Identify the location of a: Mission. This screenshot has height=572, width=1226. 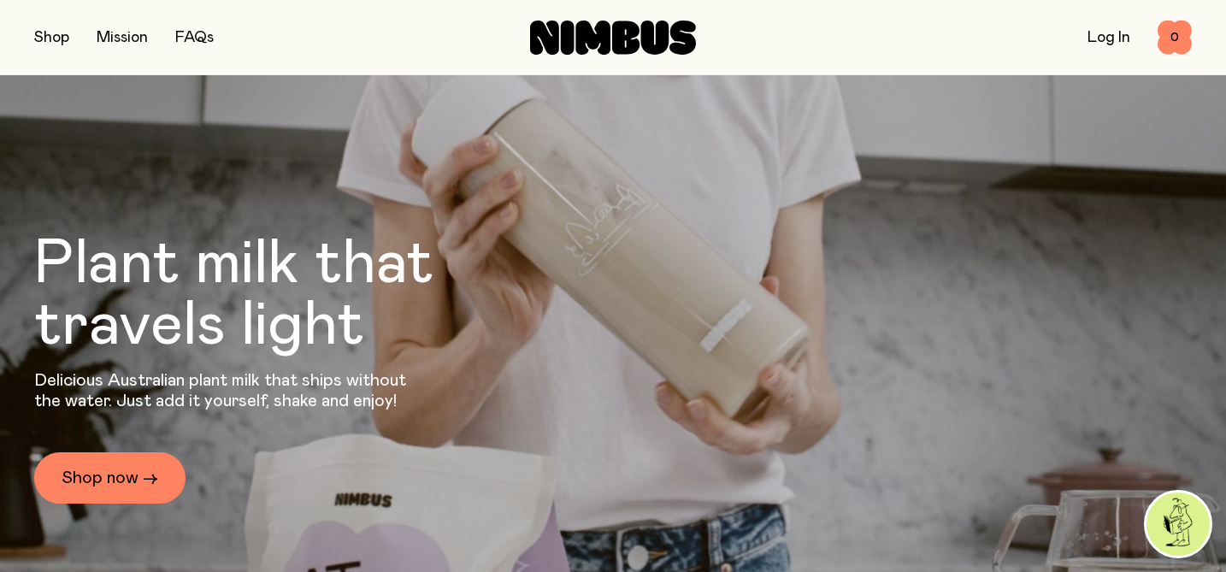
(122, 38).